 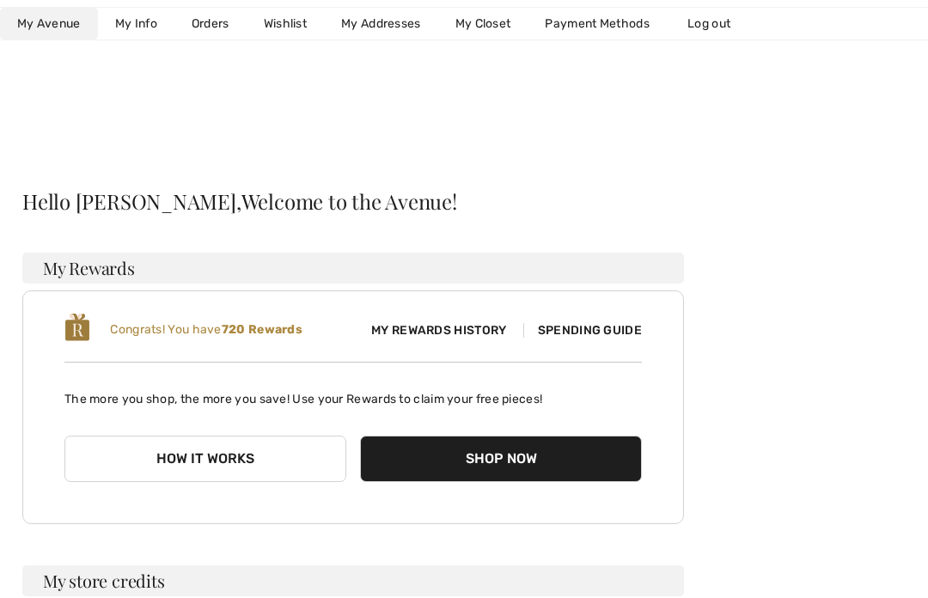 What do you see at coordinates (49, 23) in the screenshot?
I see `span: My Avenue` at bounding box center [49, 23].